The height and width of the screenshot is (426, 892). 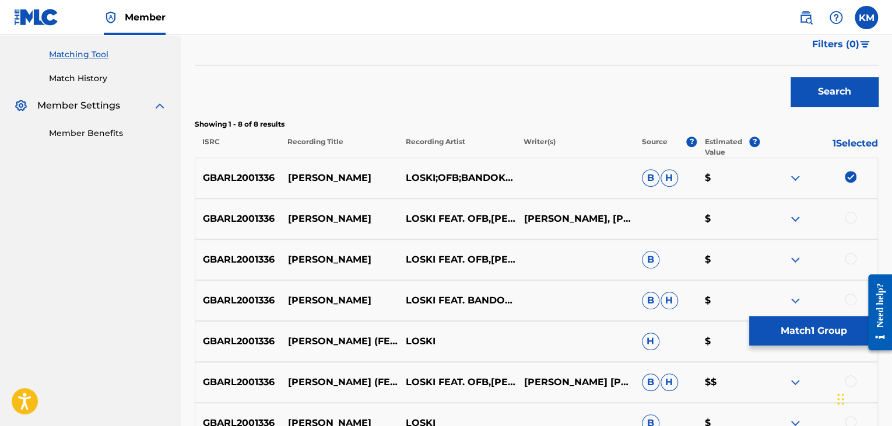 What do you see at coordinates (836, 44) in the screenshot?
I see `span: Filters ( 0 )` at bounding box center [836, 44].